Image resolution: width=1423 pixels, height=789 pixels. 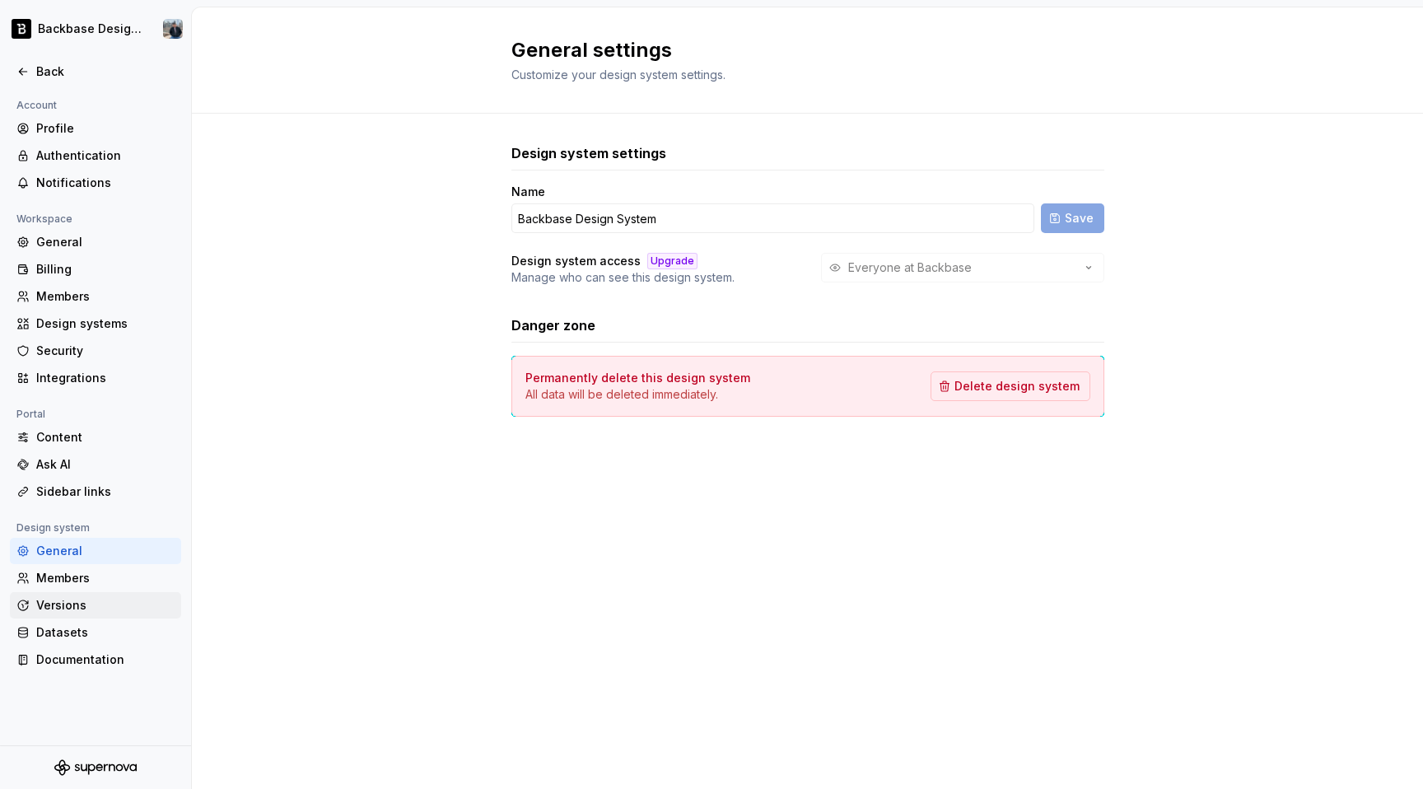 What do you see at coordinates (96, 464) in the screenshot?
I see `a: Ask AI` at bounding box center [96, 464].